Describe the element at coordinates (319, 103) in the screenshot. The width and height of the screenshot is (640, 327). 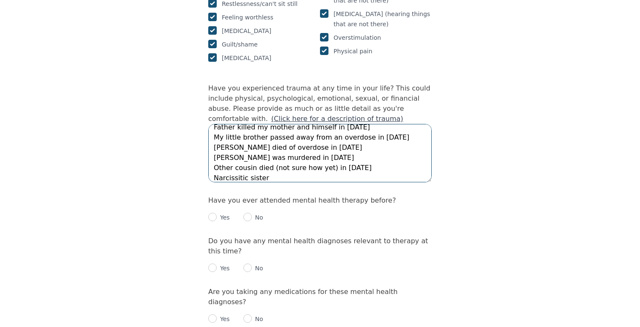
I see `label: Have you experienced trauma at any time in your life? This could include physical, psychological,...` at that location.